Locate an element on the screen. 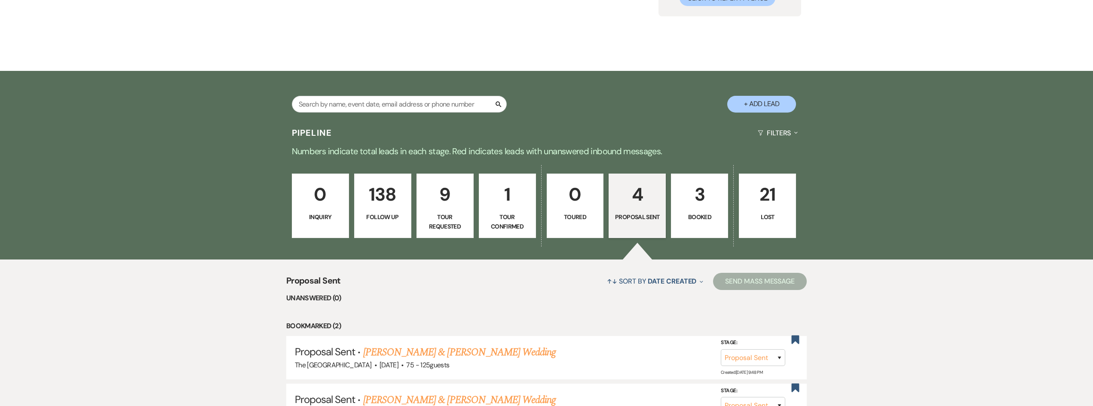 The height and width of the screenshot is (406, 1093). p: Follow Up is located at coordinates (383, 217).